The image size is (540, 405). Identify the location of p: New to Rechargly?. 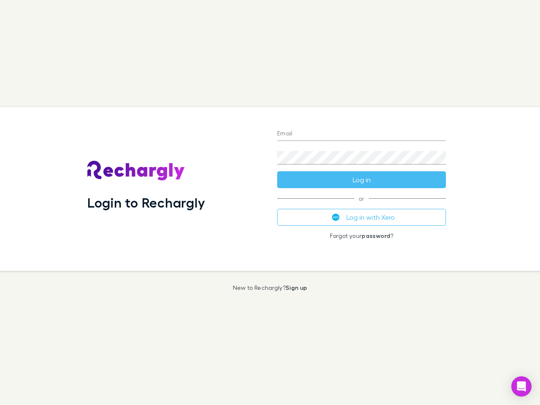
(270, 288).